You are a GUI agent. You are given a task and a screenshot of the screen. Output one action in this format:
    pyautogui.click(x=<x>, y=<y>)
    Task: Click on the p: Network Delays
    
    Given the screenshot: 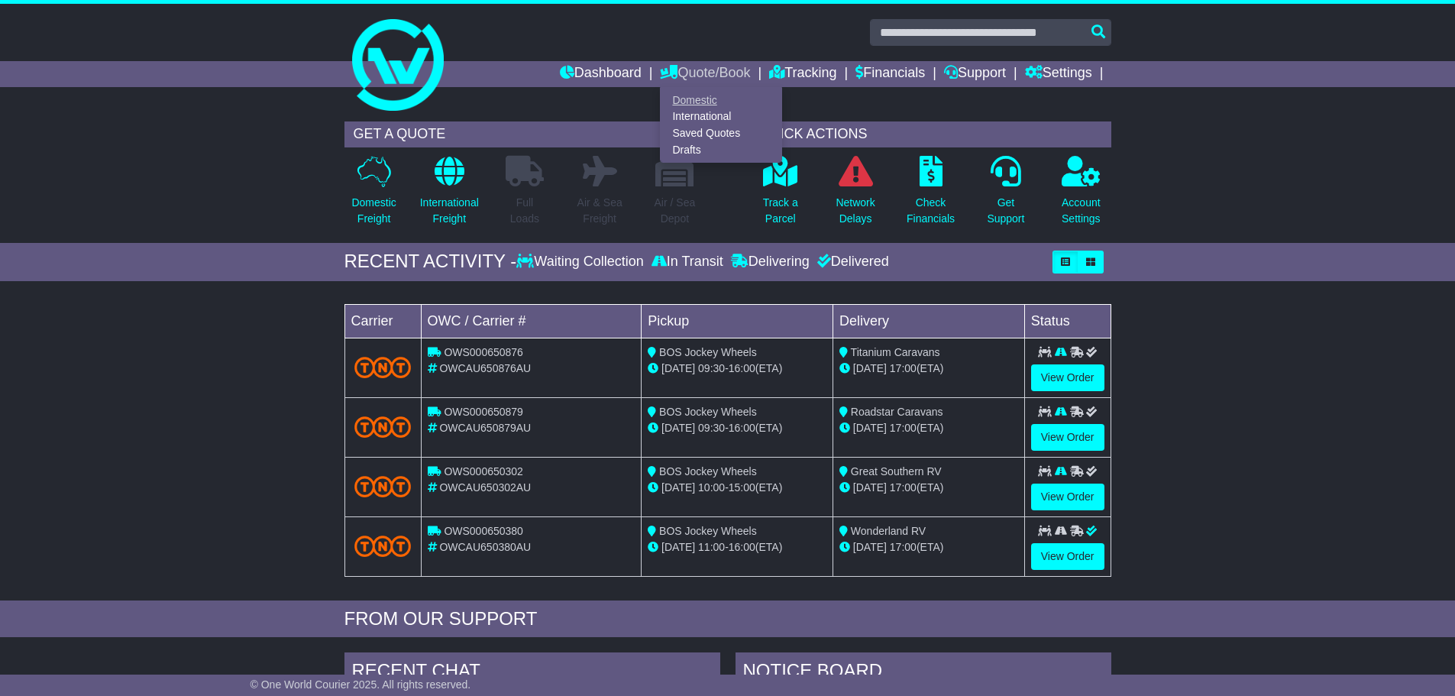 What is the action you would take?
    pyautogui.click(x=855, y=211)
    